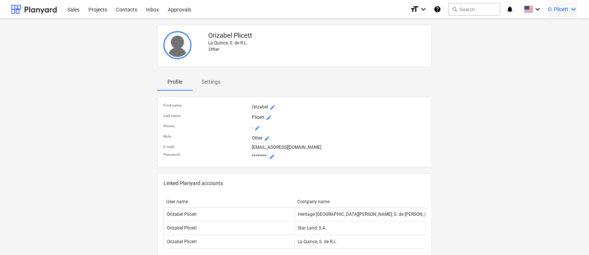 This screenshot has height=255, width=589. Describe the element at coordinates (211, 82) in the screenshot. I see `p: Settings` at that location.